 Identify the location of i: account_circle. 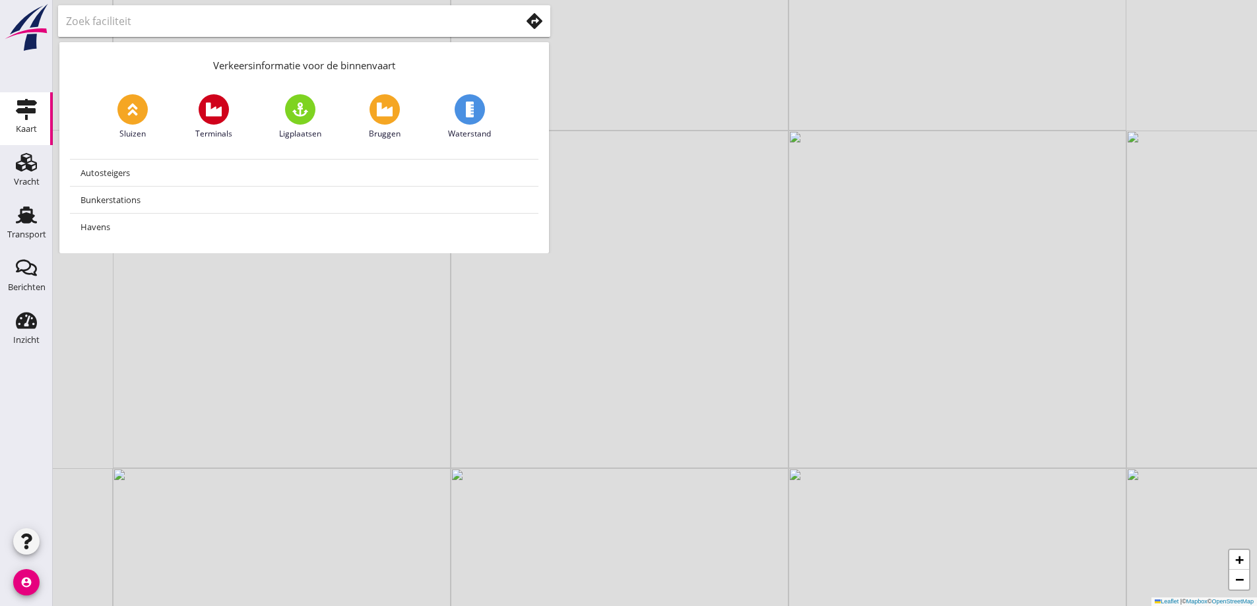
(26, 583).